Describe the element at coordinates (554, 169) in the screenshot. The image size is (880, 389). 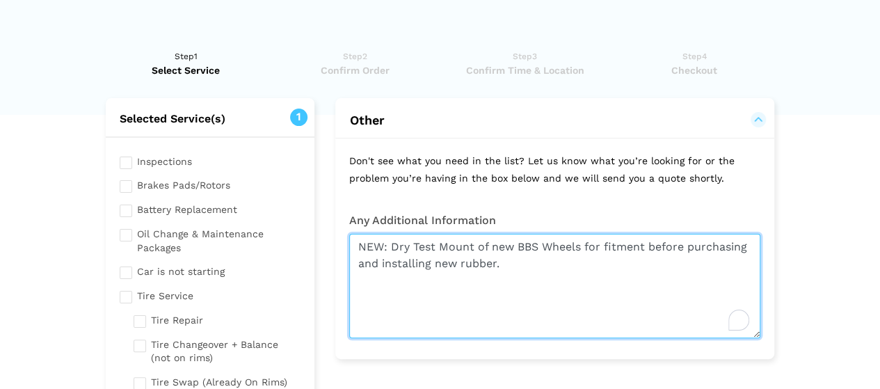
I see `p: Don't see what you need in the list? Let us know what you’re looking for or the problem you’re ha...` at that location.